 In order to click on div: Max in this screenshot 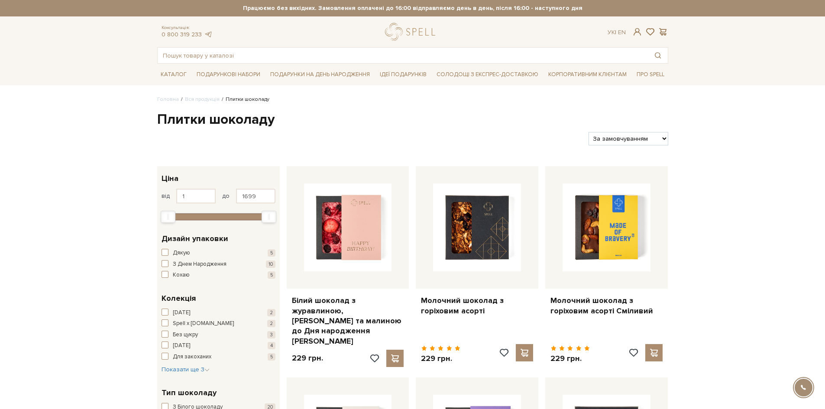, I will do `click(269, 217)`.